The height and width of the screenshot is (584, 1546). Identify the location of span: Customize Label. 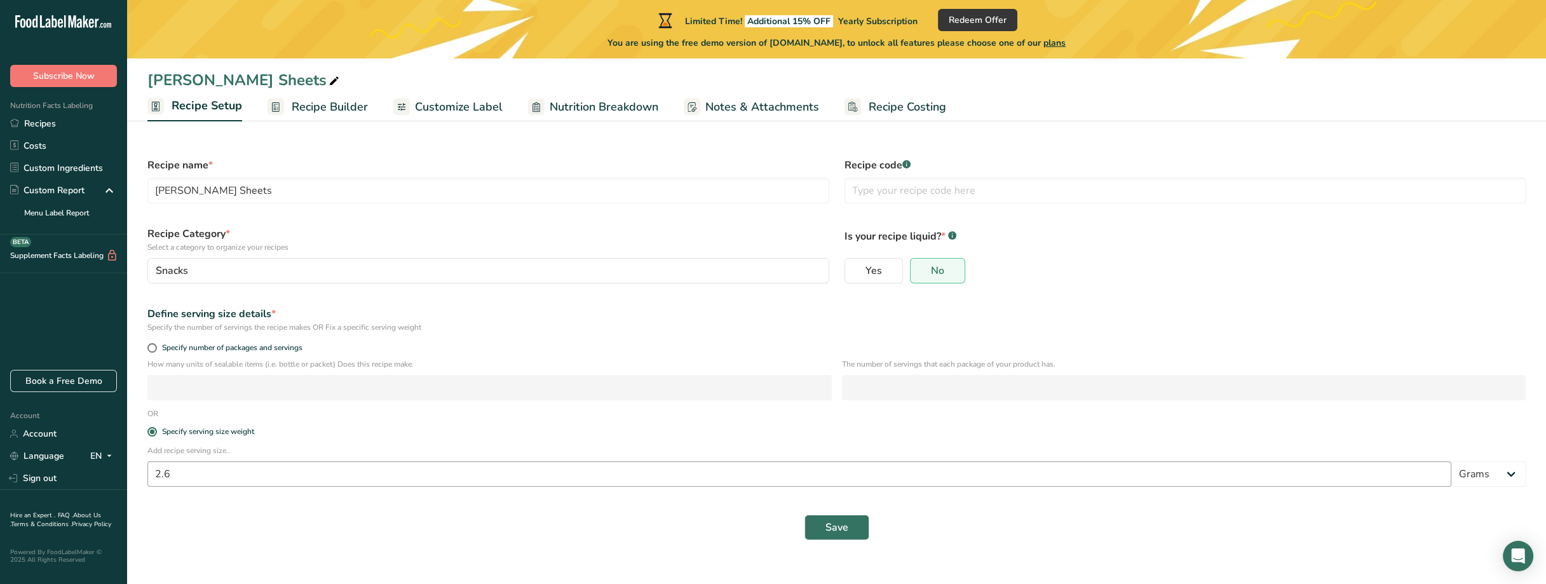
(459, 107).